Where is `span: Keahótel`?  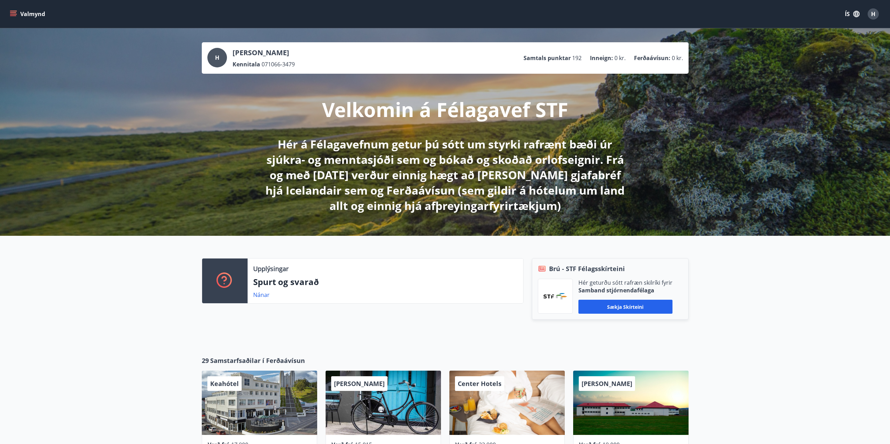 span: Keahótel is located at coordinates (224, 384).